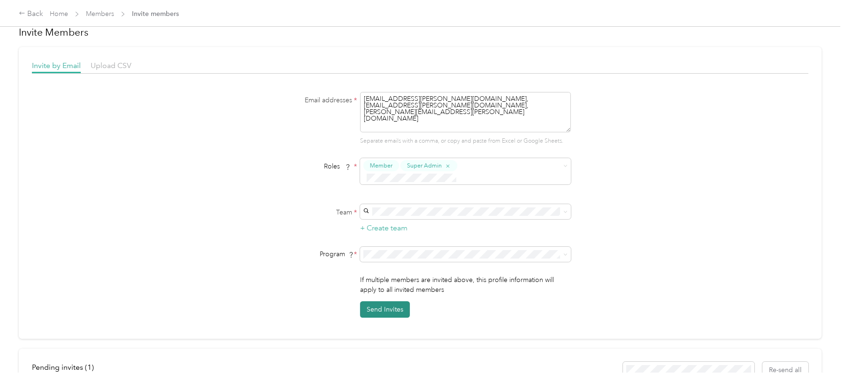 Image resolution: width=845 pixels, height=389 pixels. I want to click on div: Back, so click(31, 14).